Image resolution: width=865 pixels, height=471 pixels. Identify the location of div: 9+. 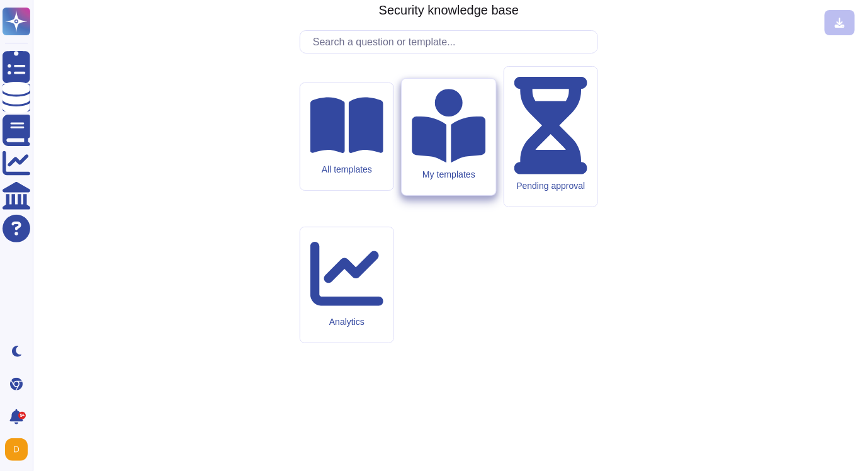
(22, 415).